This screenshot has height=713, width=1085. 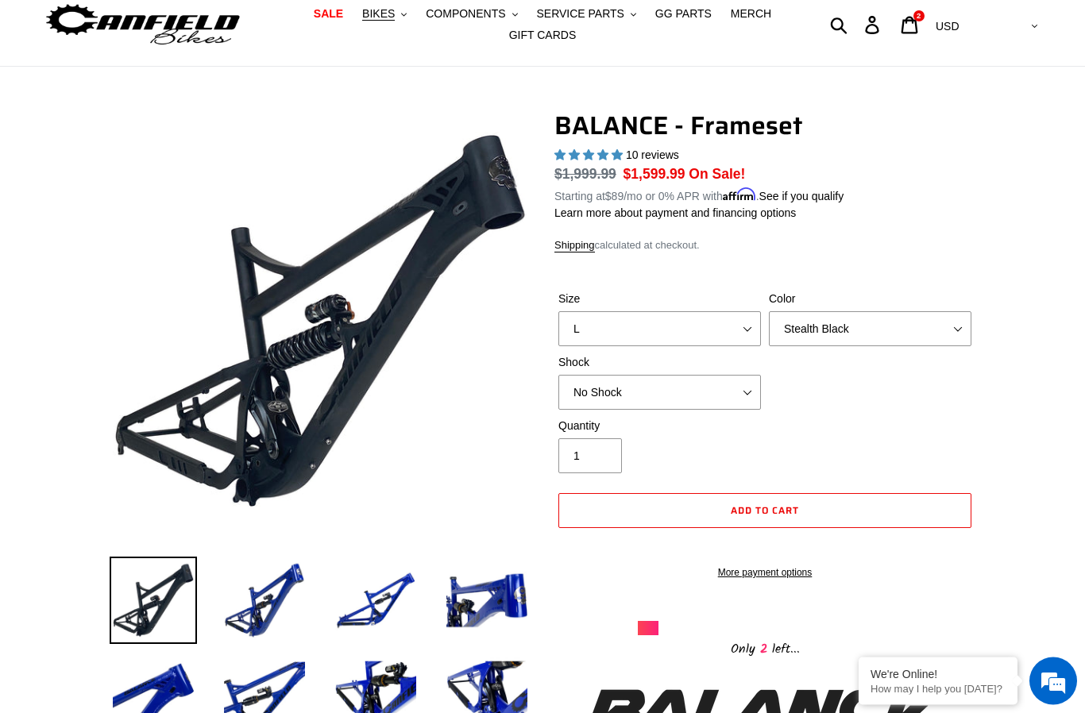 What do you see at coordinates (801, 197) in the screenshot?
I see `a: See if you qualify - Learn more about Affirm Financing (opens in modal)` at bounding box center [801, 197].